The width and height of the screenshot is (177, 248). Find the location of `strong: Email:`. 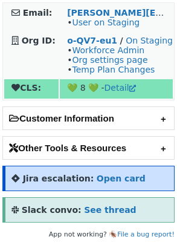

strong: Email: is located at coordinates (37, 13).